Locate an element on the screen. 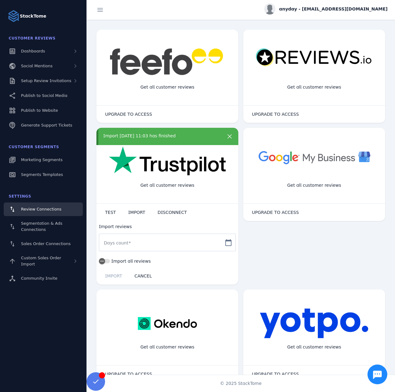 The height and width of the screenshot is (392, 395). a: Publish to Social Media is located at coordinates (43, 96).